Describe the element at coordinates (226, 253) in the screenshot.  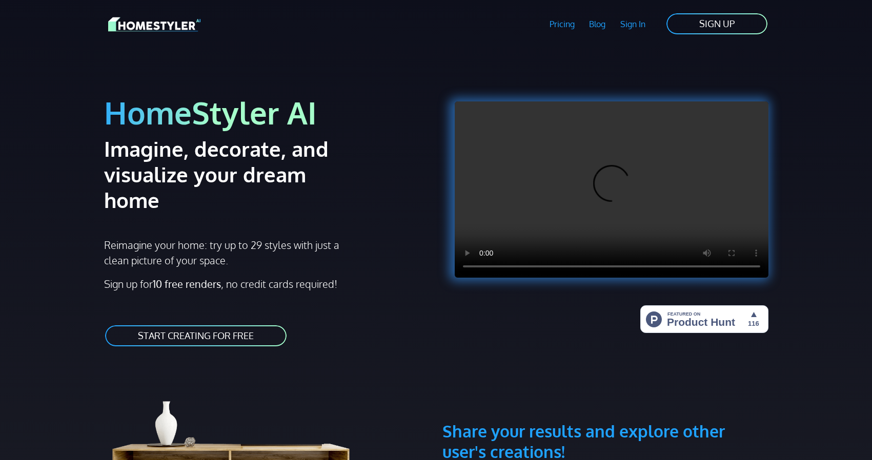
I see `p: Reimagine your home: try up to 29 styles with just a clean picture of your space.` at that location.